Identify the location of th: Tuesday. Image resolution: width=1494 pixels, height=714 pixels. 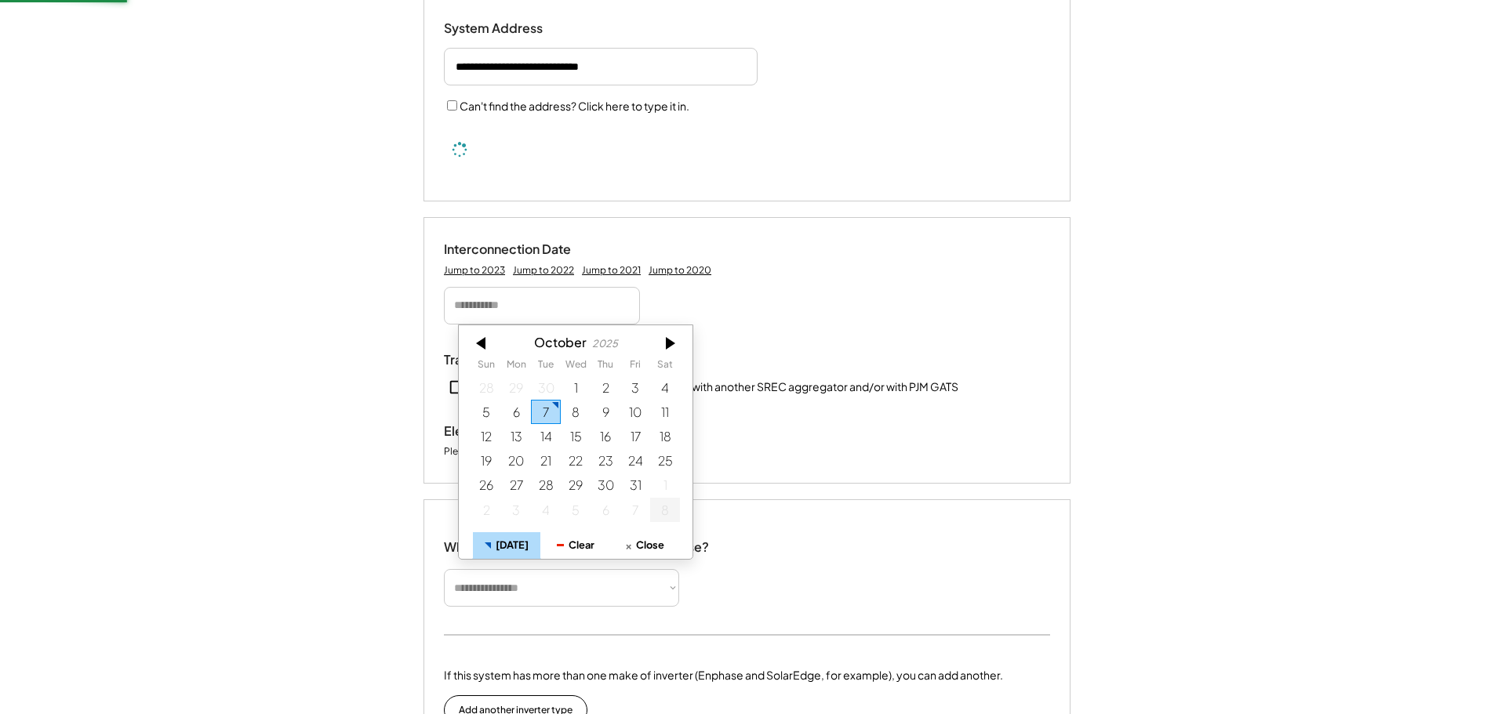
(546, 367).